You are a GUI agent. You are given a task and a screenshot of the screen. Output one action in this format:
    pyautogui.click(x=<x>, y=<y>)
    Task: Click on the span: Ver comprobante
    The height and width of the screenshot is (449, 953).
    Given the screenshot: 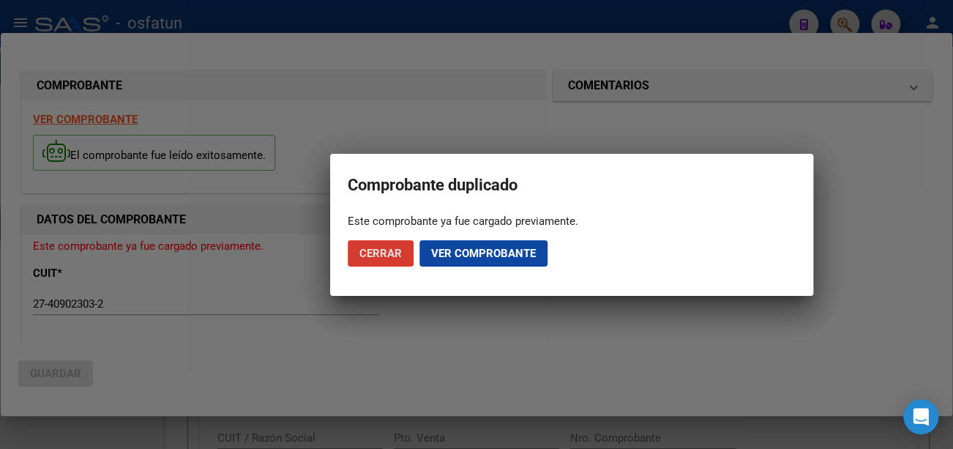 What is the action you would take?
    pyautogui.click(x=483, y=253)
    